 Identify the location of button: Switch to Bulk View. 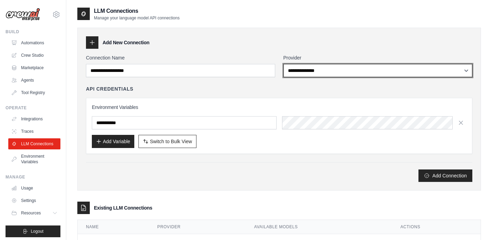
(167, 141).